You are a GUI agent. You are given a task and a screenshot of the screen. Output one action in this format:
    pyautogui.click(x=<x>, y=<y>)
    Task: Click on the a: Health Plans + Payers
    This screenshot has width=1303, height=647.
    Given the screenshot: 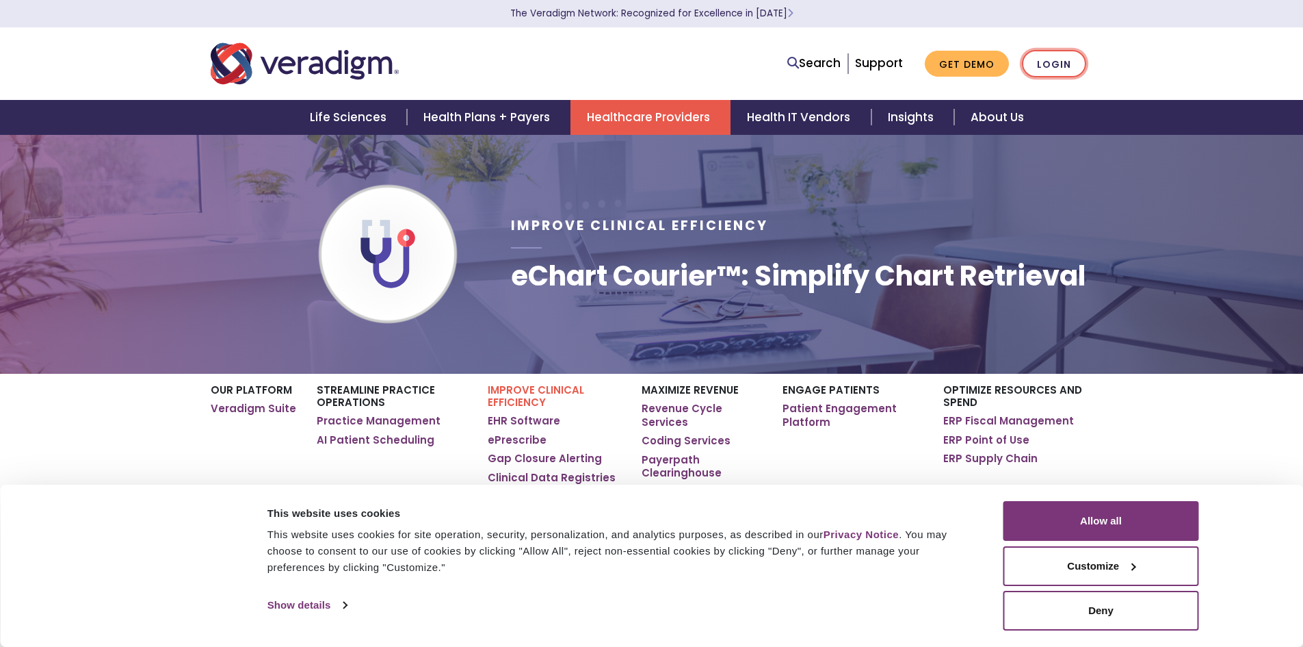 What is the action you would take?
    pyautogui.click(x=488, y=117)
    